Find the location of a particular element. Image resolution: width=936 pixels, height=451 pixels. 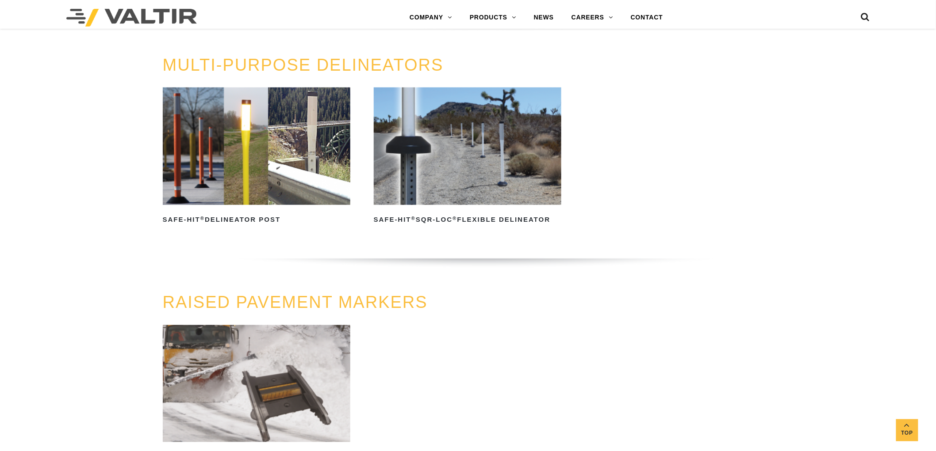

a: Safe-Hit®Delineator Post is located at coordinates (256, 157).